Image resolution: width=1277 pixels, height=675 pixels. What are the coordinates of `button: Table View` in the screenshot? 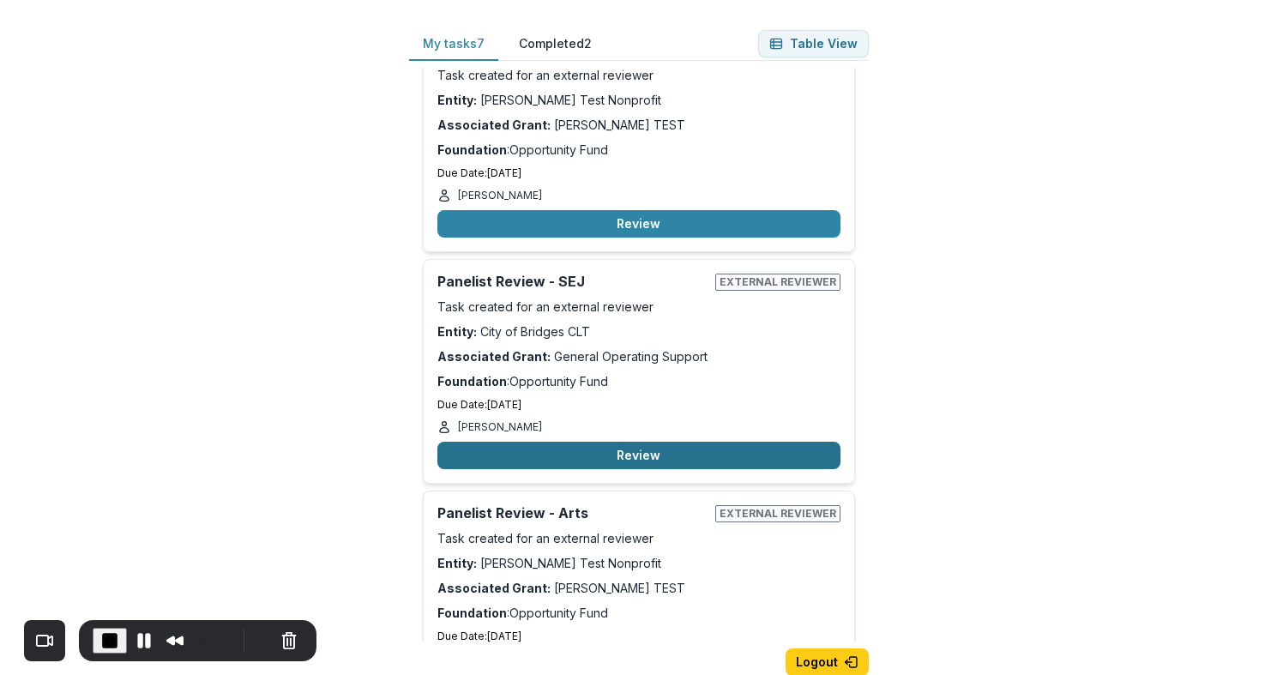 It's located at (813, 44).